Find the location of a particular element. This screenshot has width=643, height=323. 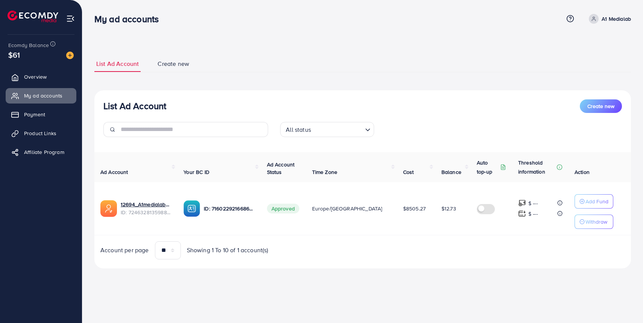

a: Product Links is located at coordinates (41, 133).